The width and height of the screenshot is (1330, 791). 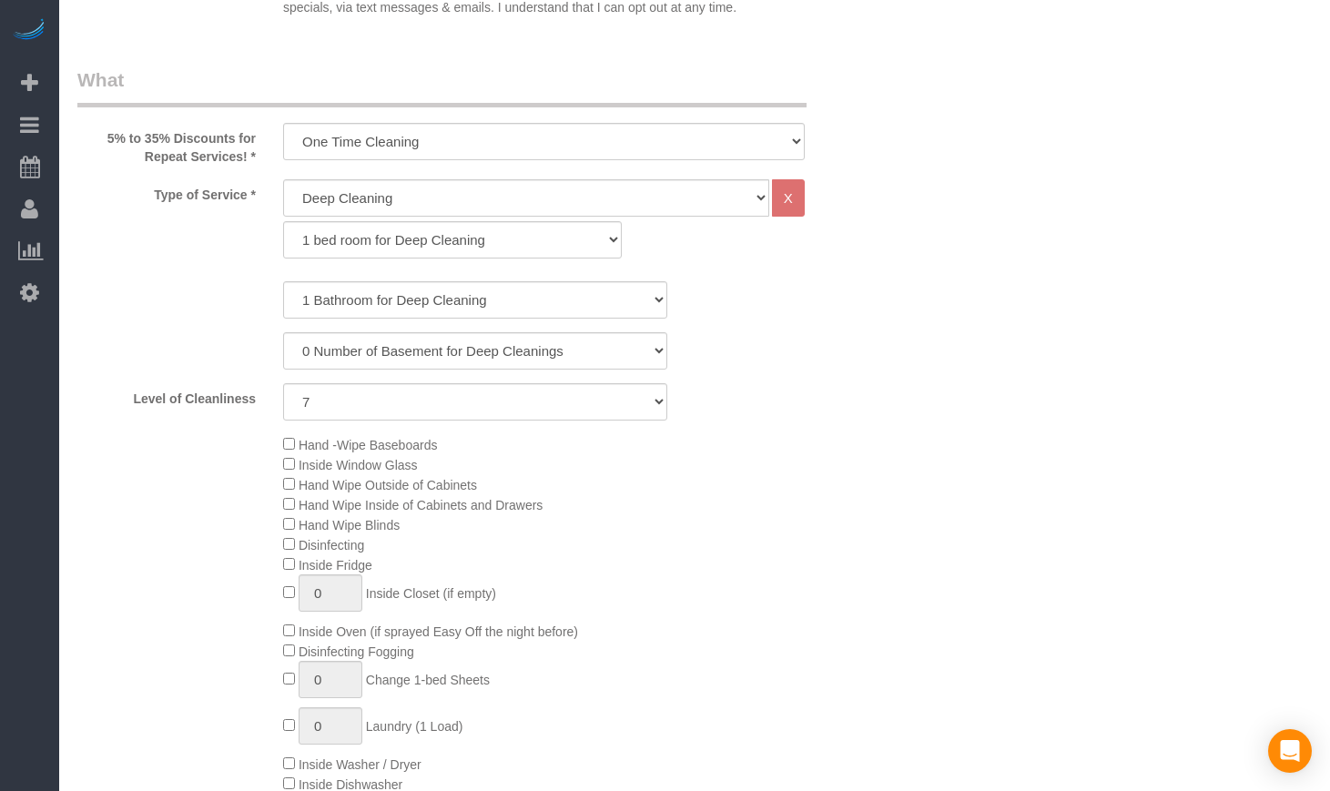 What do you see at coordinates (368, 445) in the screenshot?
I see `span: Hand -Wipe Baseboards` at bounding box center [368, 445].